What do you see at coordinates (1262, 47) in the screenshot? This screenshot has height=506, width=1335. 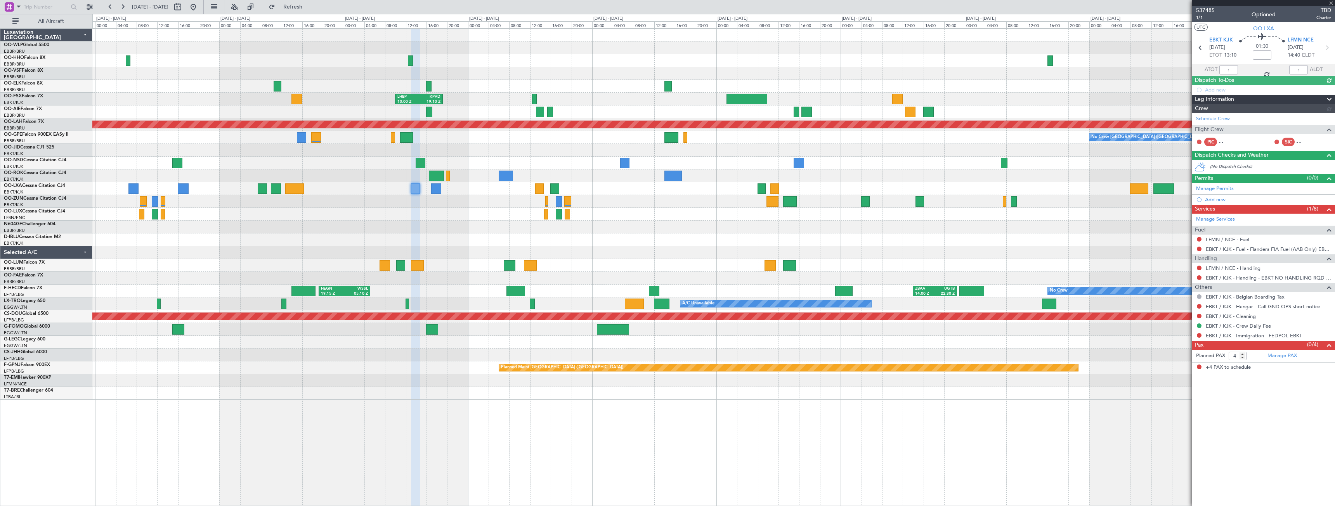 I see `span: 01:30` at bounding box center [1262, 47].